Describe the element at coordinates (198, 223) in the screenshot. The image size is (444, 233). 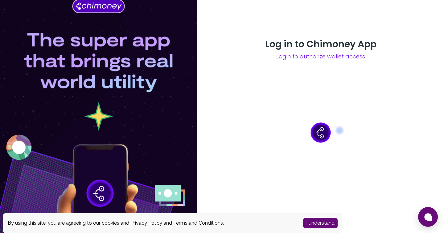
I see `a: Terms and Conditions` at that location.